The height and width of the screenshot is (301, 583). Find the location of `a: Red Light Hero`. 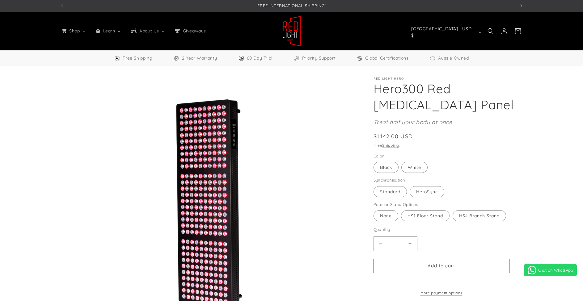

a: Red Light Hero is located at coordinates (291, 31).